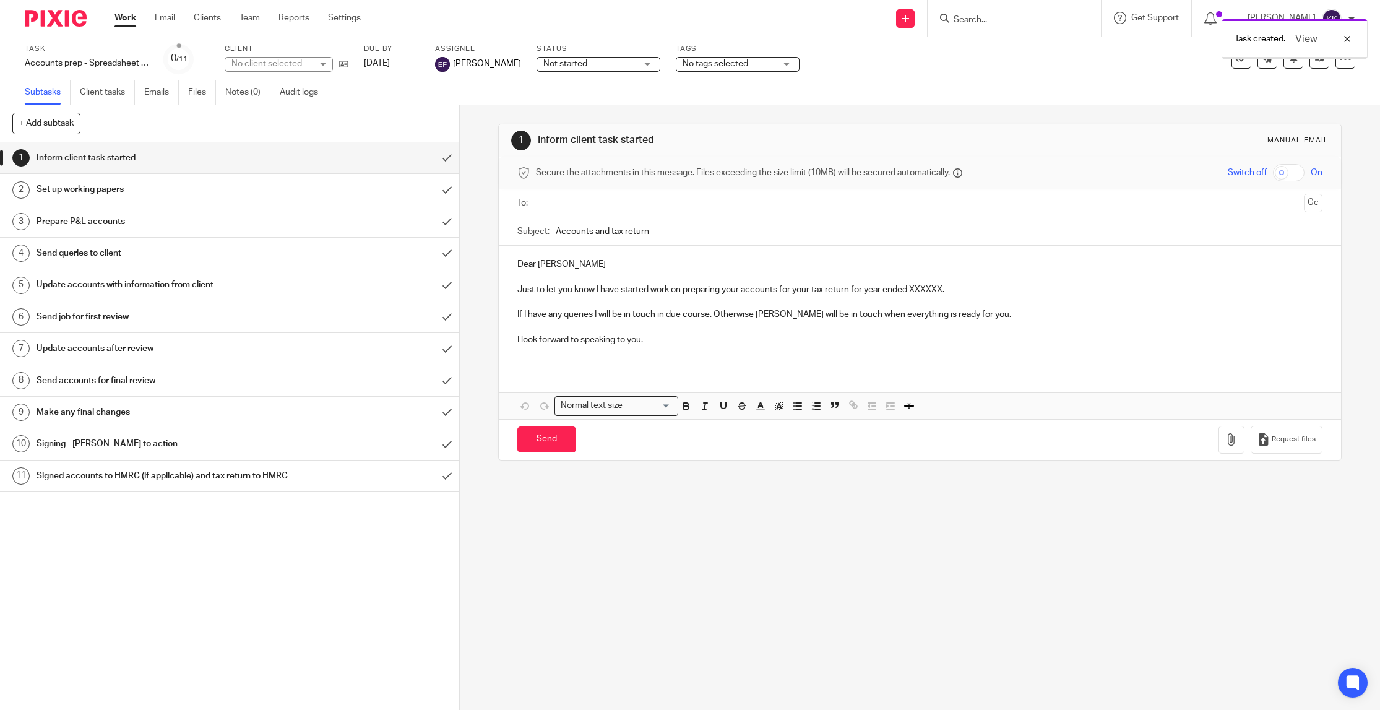 The width and height of the screenshot is (1380, 710). Describe the element at coordinates (165, 476) in the screenshot. I see `h1: Signed accounts to HMRC (if applicable) and tax return to HMRC` at that location.